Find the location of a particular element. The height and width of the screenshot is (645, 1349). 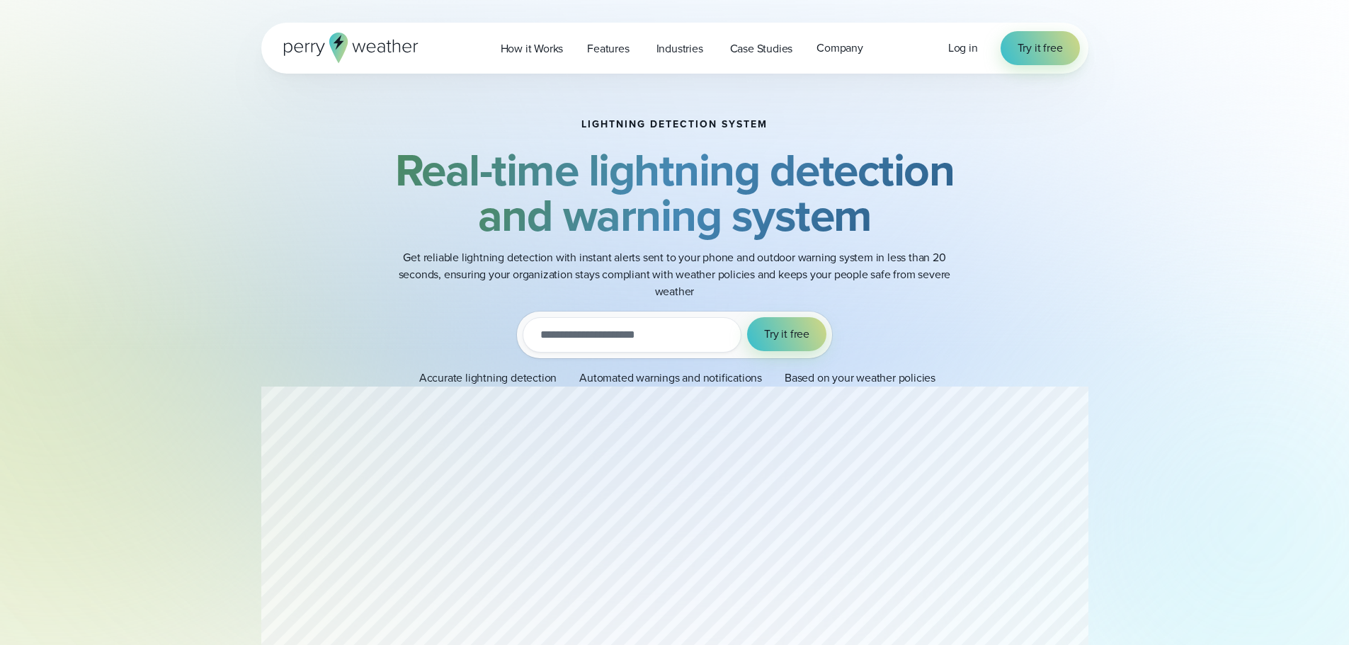

p: Accurate lightning detection is located at coordinates (488, 378).